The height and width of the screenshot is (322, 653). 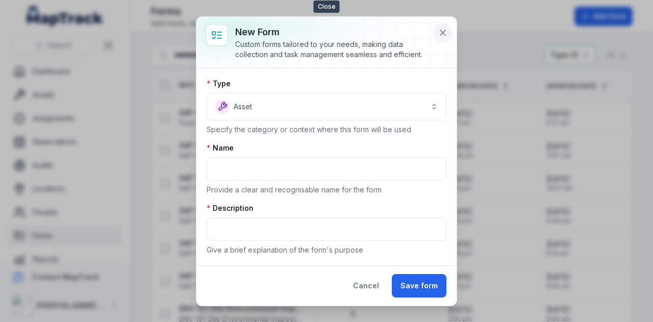 What do you see at coordinates (333, 32) in the screenshot?
I see `h3: New form` at bounding box center [333, 32].